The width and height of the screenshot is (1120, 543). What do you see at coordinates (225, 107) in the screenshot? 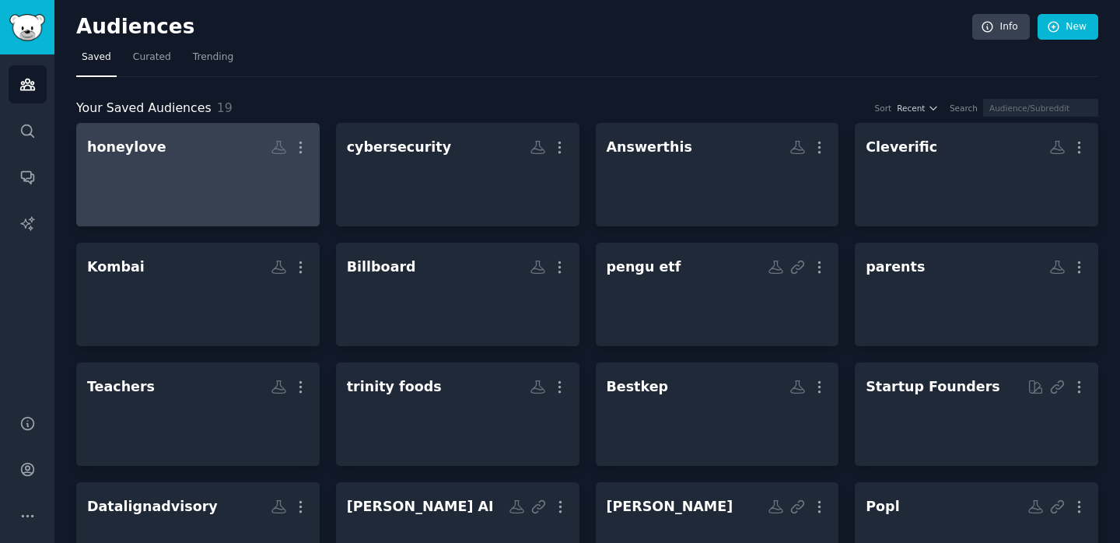
I see `span: 19` at bounding box center [225, 107].